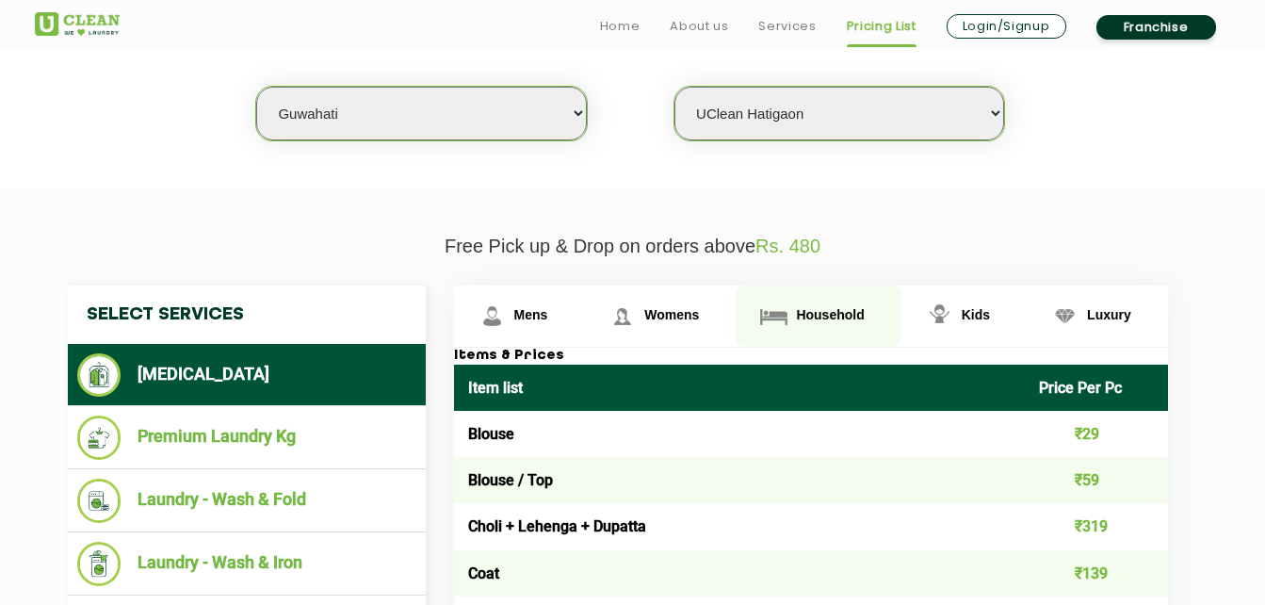 Image resolution: width=1265 pixels, height=605 pixels. I want to click on span: Mens, so click(531, 315).